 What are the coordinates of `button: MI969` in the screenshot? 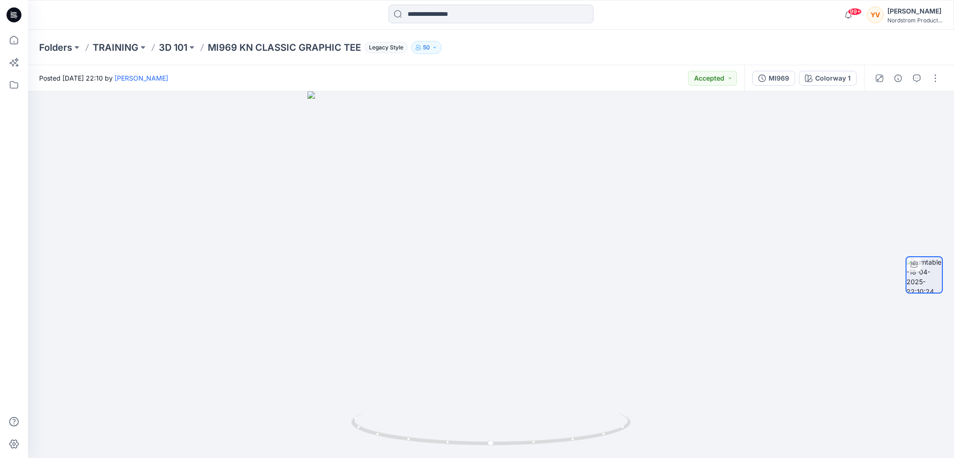 It's located at (773, 78).